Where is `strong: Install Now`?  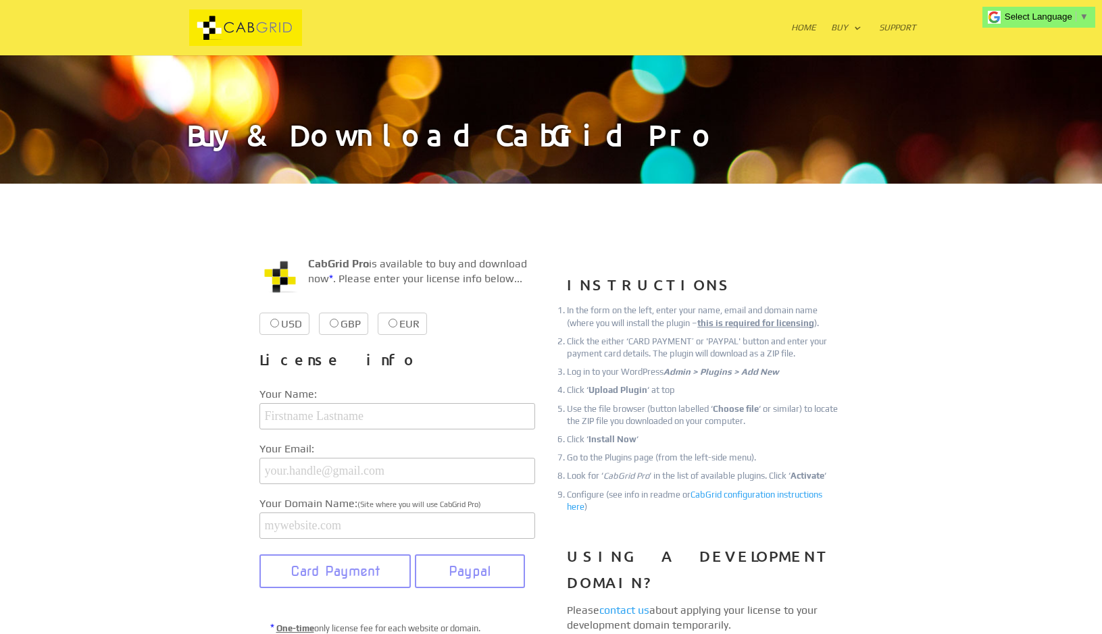 strong: Install Now is located at coordinates (612, 439).